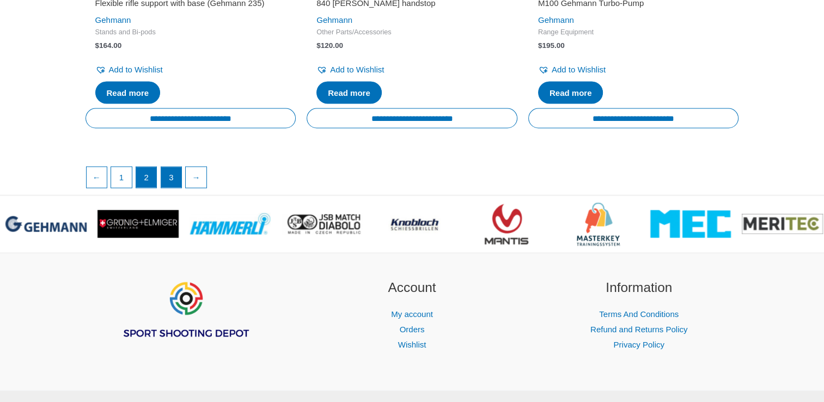 The height and width of the screenshot is (402, 824). Describe the element at coordinates (639, 313) in the screenshot. I see `a: Terms And Conditions` at that location.